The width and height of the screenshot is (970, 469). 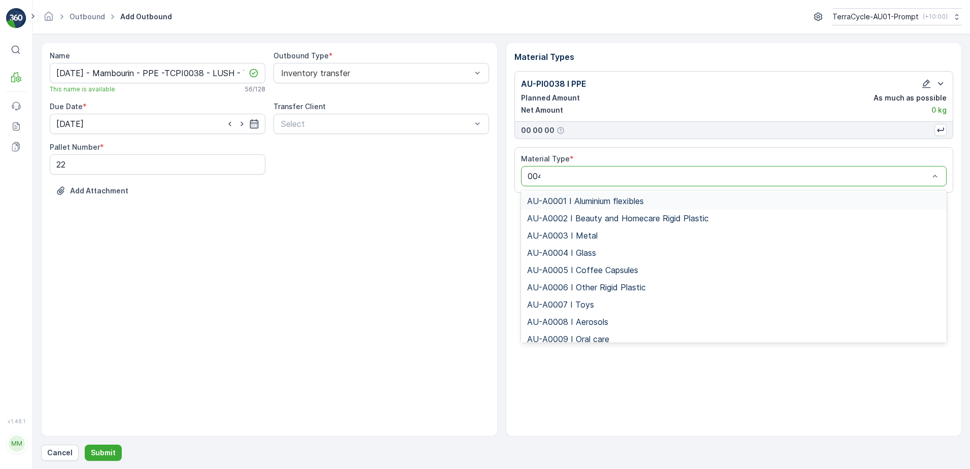 I want to click on button: Cancel, so click(x=60, y=452).